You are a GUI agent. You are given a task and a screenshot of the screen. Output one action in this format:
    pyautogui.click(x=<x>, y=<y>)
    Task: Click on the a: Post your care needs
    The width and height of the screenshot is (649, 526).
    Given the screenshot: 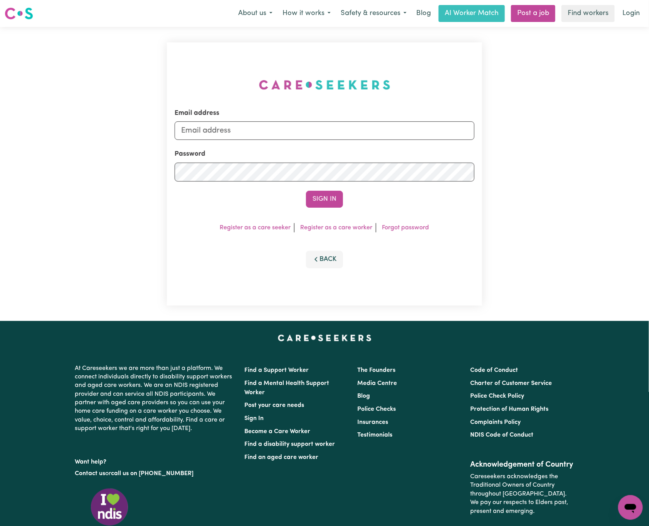 What is the action you would take?
    pyautogui.click(x=274, y=406)
    